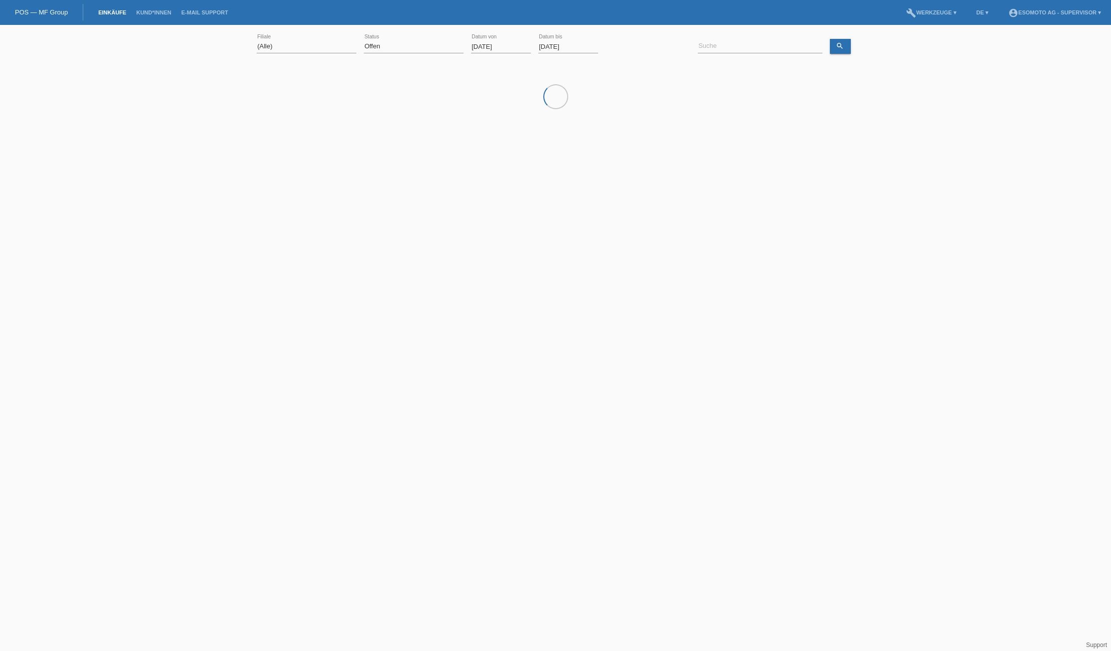  Describe the element at coordinates (1013, 13) in the screenshot. I see `i: account_circle` at that location.